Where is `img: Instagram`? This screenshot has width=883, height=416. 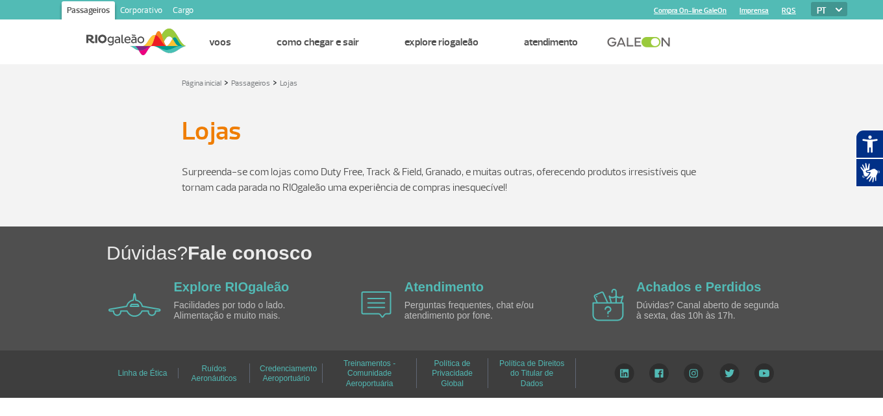 img: Instagram is located at coordinates (694, 373).